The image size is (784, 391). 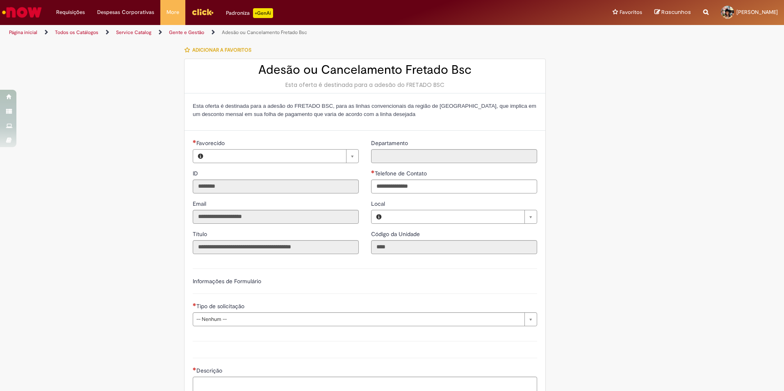 What do you see at coordinates (358, 319) in the screenshot?
I see `span: -- Nenhum --` at bounding box center [358, 319].